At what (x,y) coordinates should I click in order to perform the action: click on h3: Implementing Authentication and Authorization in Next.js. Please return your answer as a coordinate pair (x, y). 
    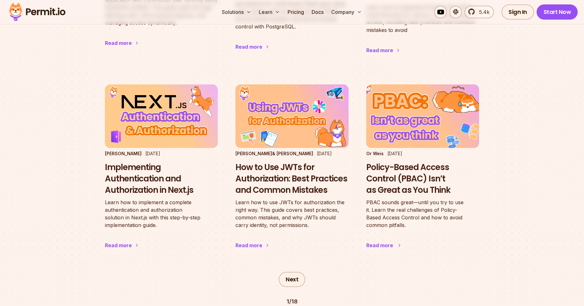
    Looking at the image, I should click on (161, 179).